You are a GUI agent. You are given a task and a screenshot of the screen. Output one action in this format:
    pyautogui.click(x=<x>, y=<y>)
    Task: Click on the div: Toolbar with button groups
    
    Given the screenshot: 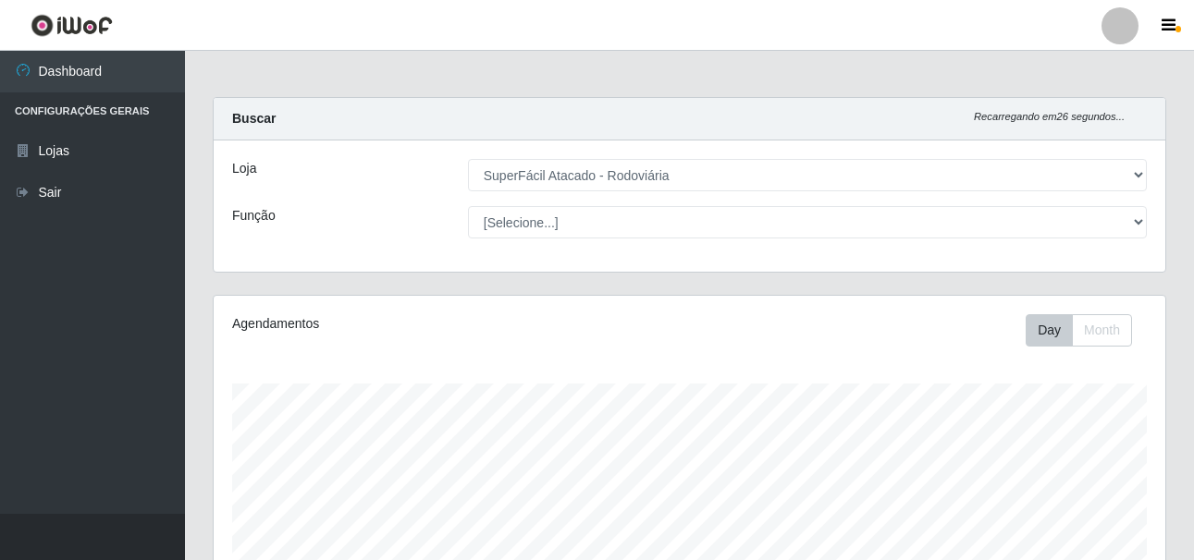 What is the action you would take?
    pyautogui.click(x=1086, y=330)
    